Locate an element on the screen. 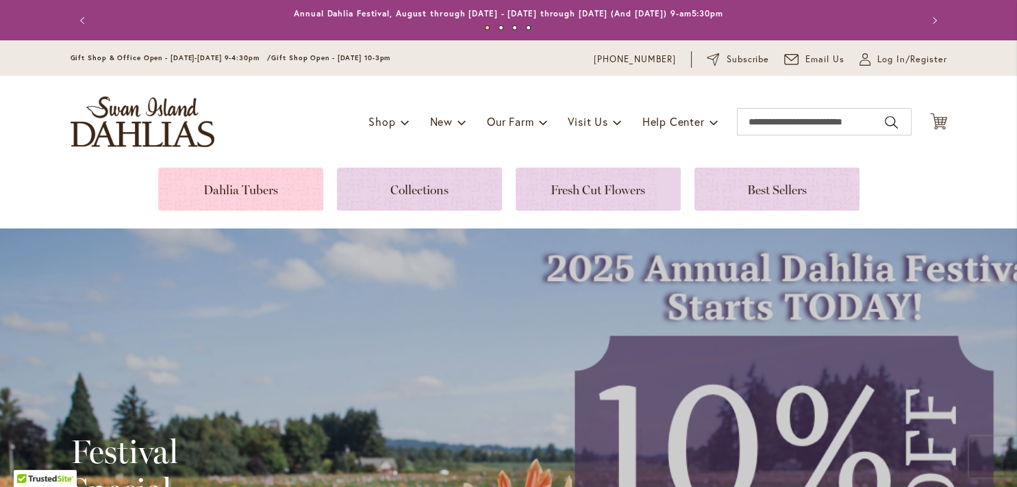  span: Help Center is located at coordinates (673, 121).